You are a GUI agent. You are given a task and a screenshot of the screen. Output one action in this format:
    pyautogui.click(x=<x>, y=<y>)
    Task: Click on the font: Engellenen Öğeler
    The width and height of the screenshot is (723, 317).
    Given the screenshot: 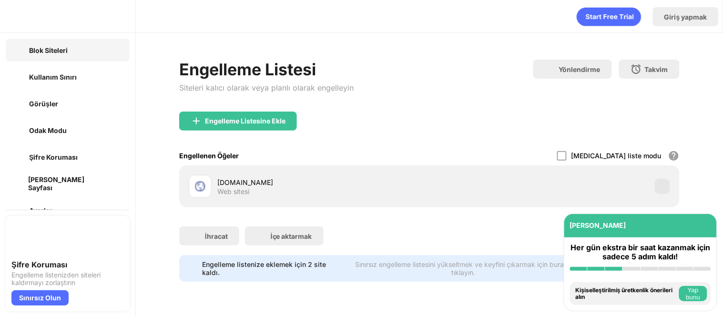 What is the action you would take?
    pyautogui.click(x=209, y=155)
    